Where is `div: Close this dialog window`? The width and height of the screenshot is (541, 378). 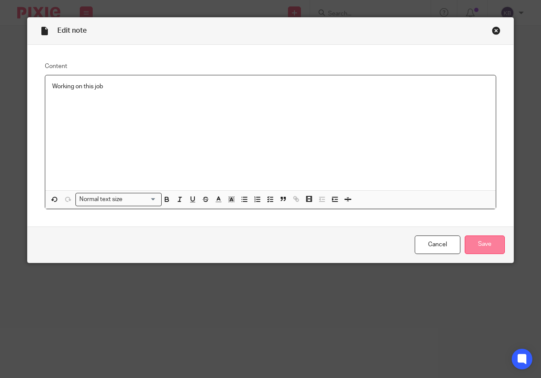
div: Close this dialog window is located at coordinates (496, 31).